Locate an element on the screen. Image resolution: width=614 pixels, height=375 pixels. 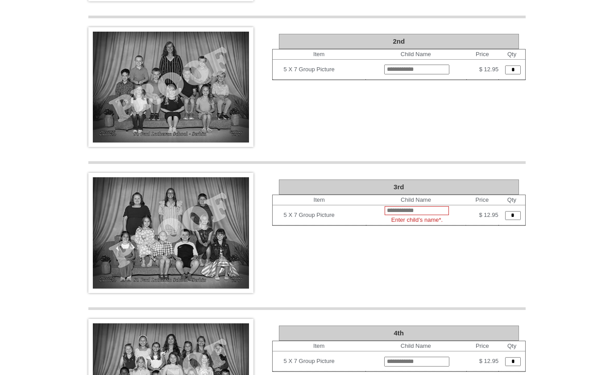
div: 2nd is located at coordinates (399, 41).